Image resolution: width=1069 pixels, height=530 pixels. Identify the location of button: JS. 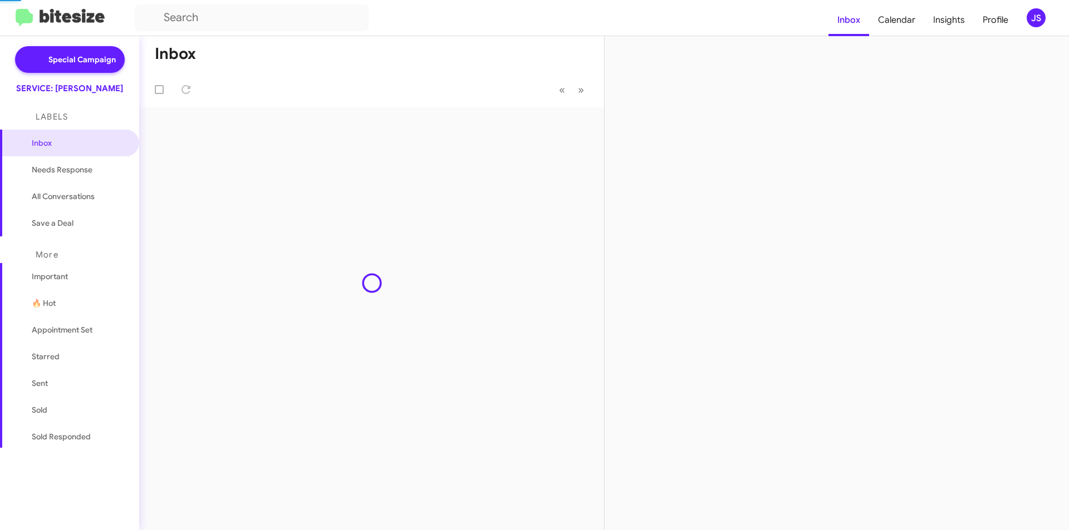
(1036, 18).